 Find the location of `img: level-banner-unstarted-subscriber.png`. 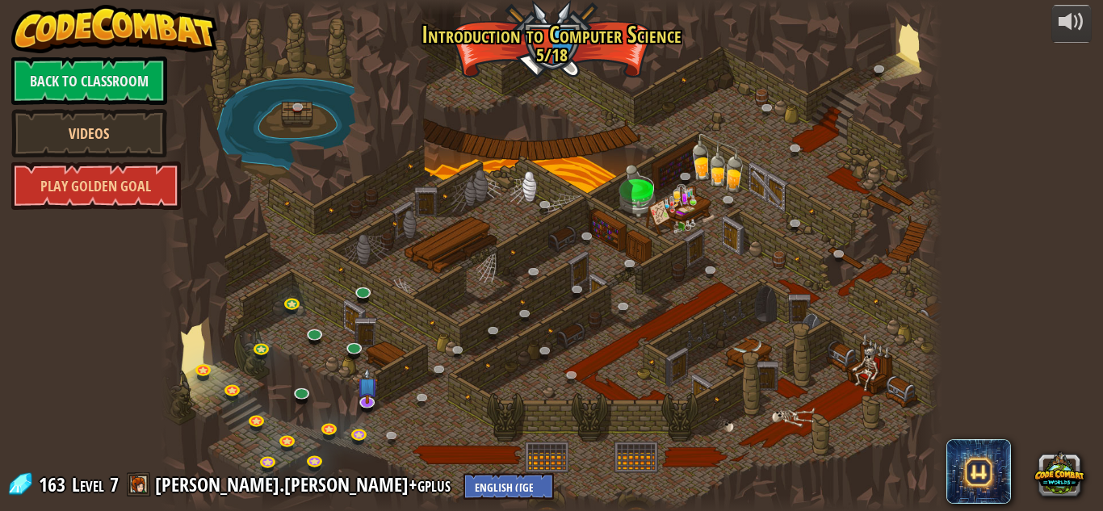

img: level-banner-unstarted-subscriber.png is located at coordinates (367, 385).